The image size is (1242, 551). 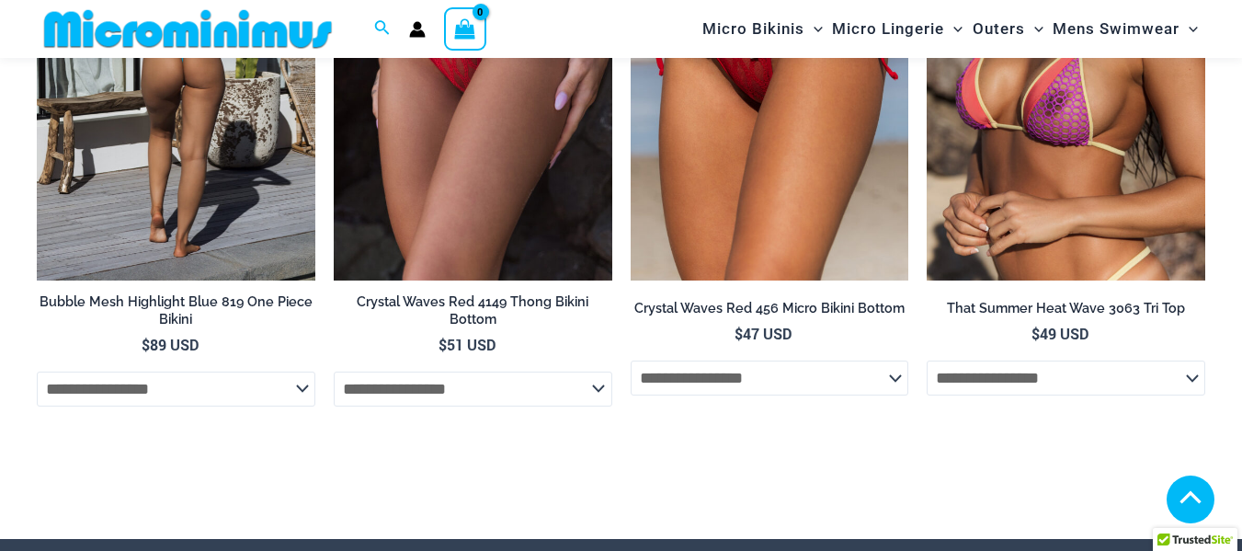 What do you see at coordinates (998, 28) in the screenshot?
I see `span: Outers` at bounding box center [998, 28].